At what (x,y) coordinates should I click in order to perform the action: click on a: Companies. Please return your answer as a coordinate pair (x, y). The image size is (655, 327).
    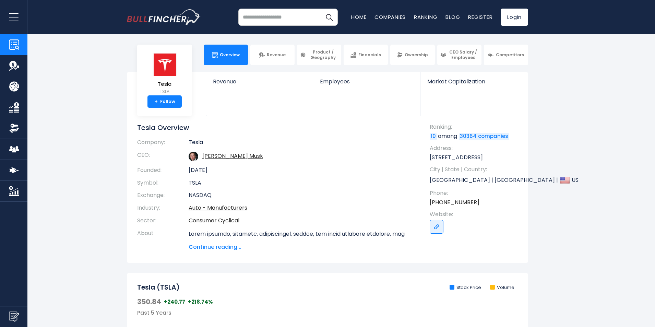
    Looking at the image, I should click on (390, 17).